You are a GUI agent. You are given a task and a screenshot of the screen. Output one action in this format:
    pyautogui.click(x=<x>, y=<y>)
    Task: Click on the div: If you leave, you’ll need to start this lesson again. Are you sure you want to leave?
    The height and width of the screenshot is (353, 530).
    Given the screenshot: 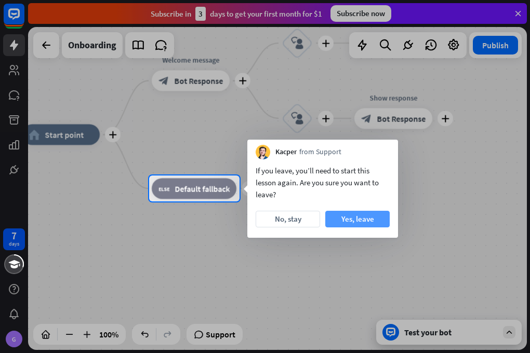 What is the action you would take?
    pyautogui.click(x=323, y=182)
    